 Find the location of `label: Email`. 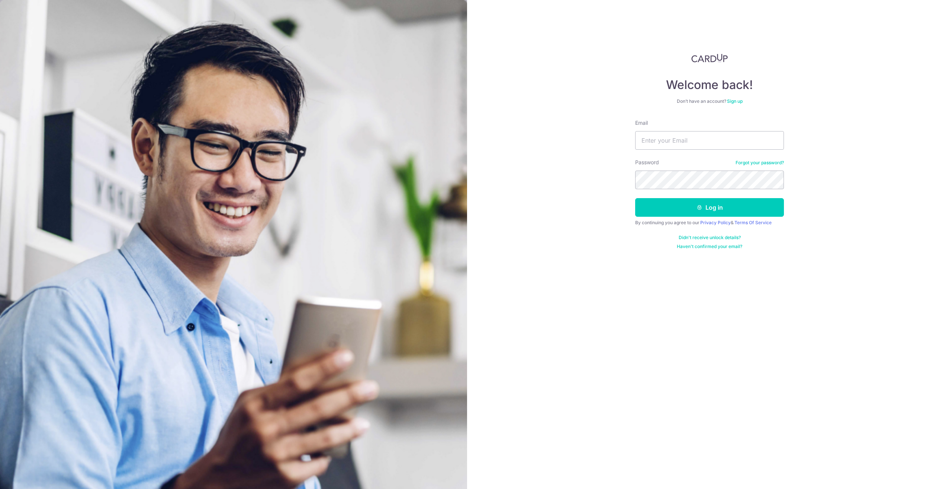

label: Email is located at coordinates (642, 123).